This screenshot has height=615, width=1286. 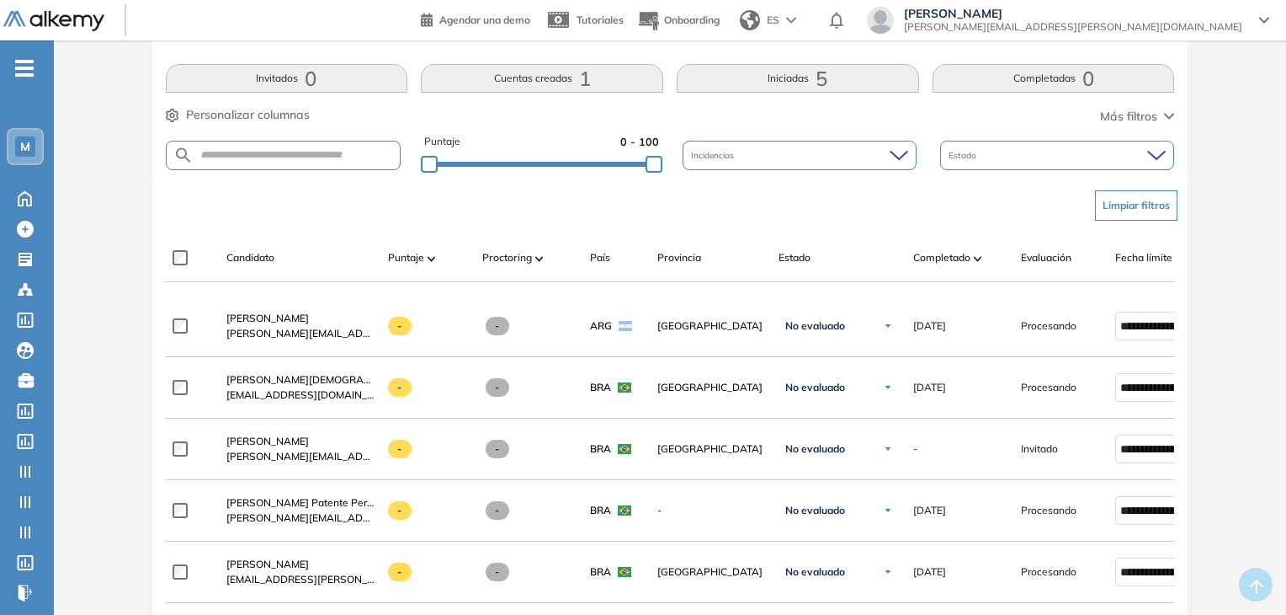 What do you see at coordinates (679, 258) in the screenshot?
I see `span: Provincia` at bounding box center [679, 258].